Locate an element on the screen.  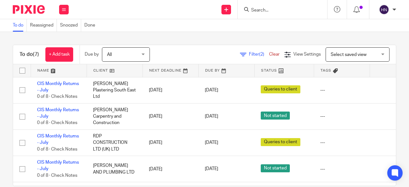
a: + Add task is located at coordinates (59, 54).